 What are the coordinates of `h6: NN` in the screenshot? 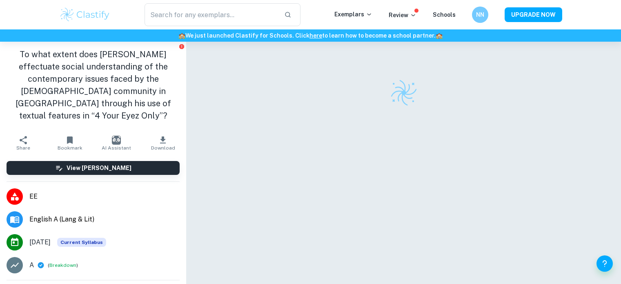 It's located at (480, 15).